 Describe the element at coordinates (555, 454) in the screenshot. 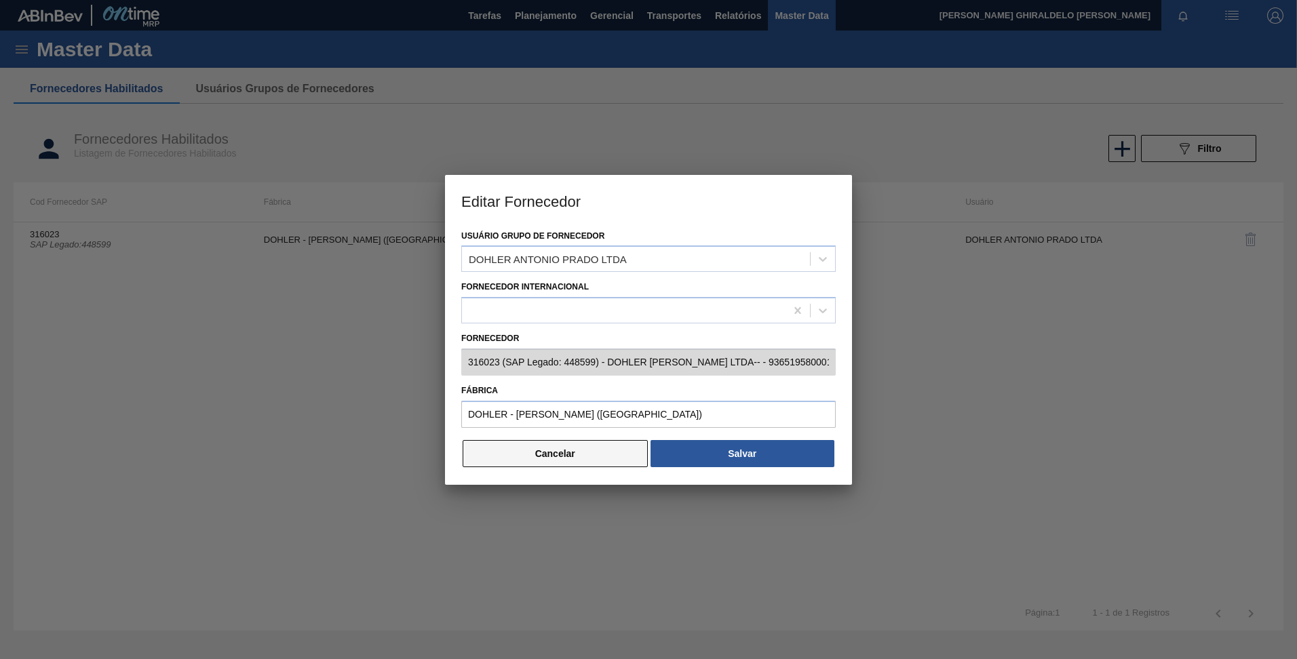

I see `button: Cancelar` at that location.